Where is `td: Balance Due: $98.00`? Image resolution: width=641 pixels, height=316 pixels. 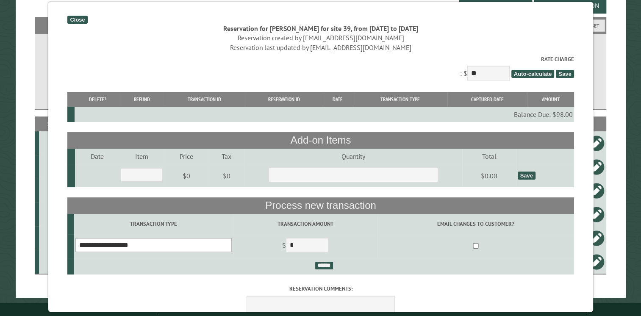 td: Balance Due: $98.00 is located at coordinates (324, 114).